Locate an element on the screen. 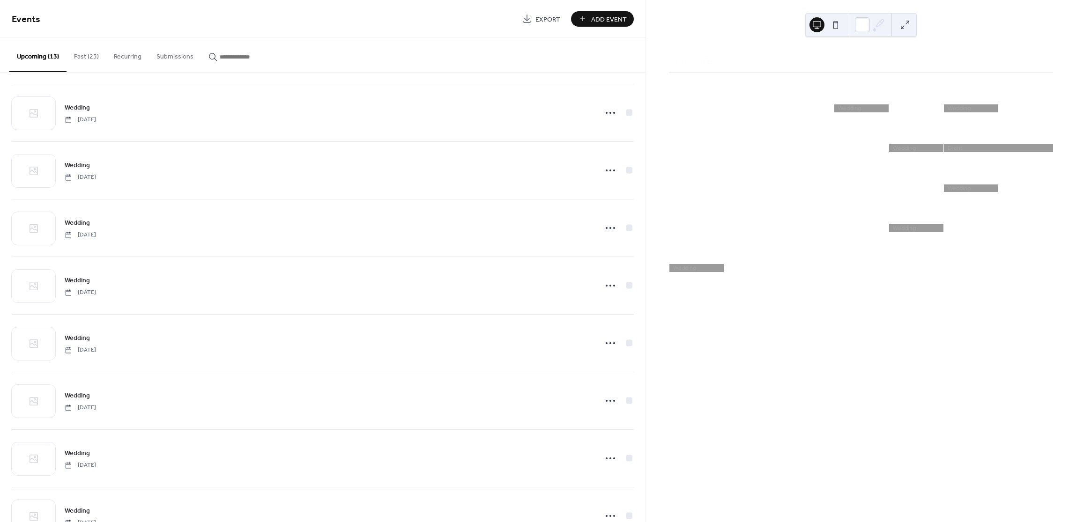 The height and width of the screenshot is (522, 1076). div: 16 is located at coordinates (730, 178).